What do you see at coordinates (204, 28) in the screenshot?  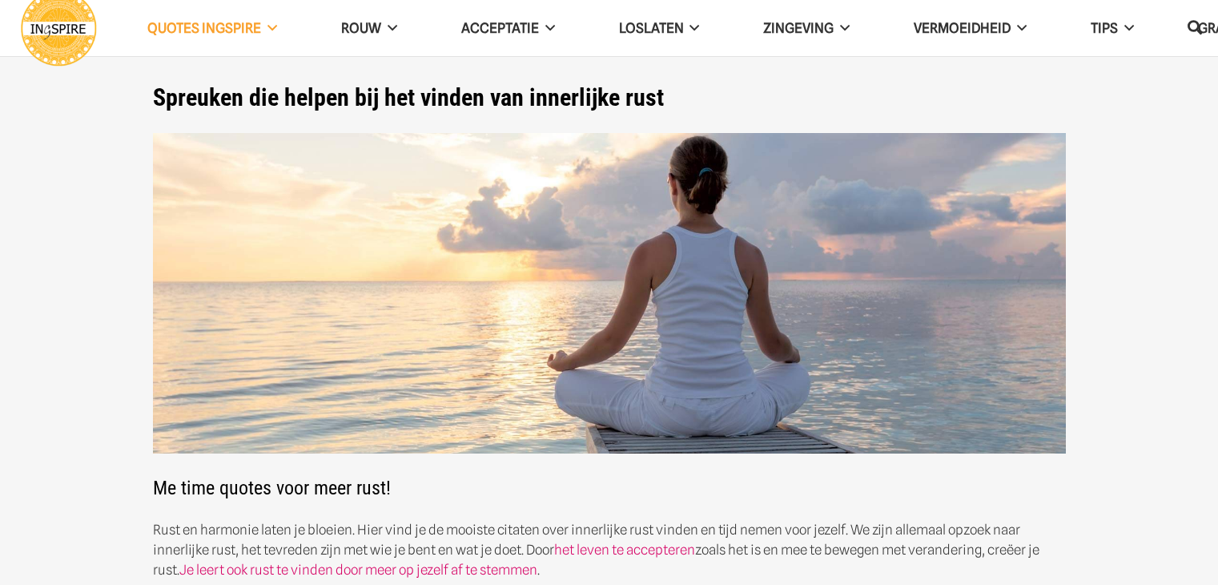 I see `span: QUOTES INGSPIRE` at bounding box center [204, 28].